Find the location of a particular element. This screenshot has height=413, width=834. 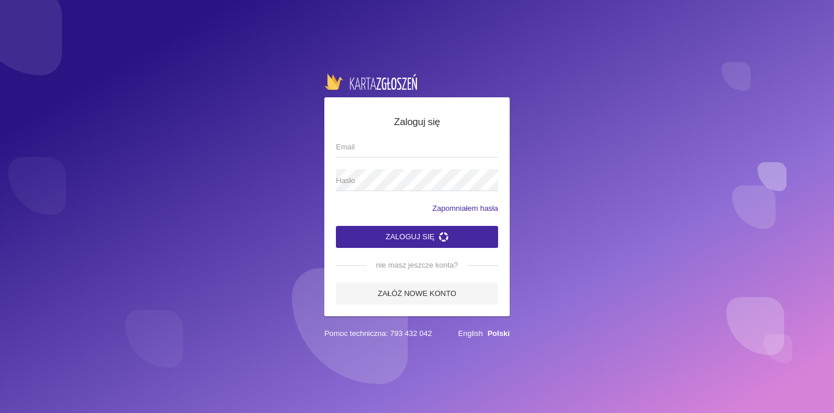

a: Załóż nowe konto is located at coordinates (417, 294).